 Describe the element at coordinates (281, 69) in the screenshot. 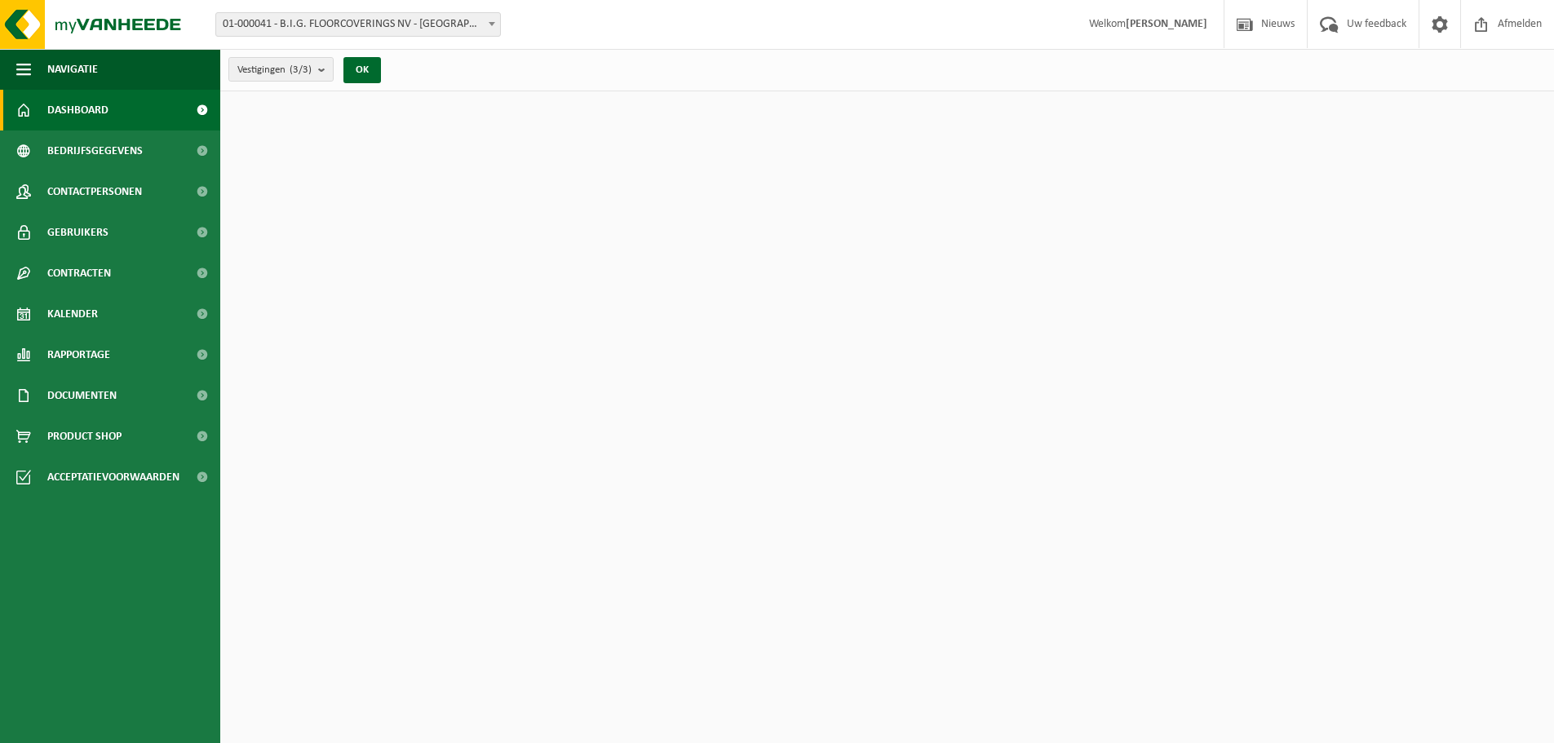

I see `button: Vestigingen(3/3)` at that location.